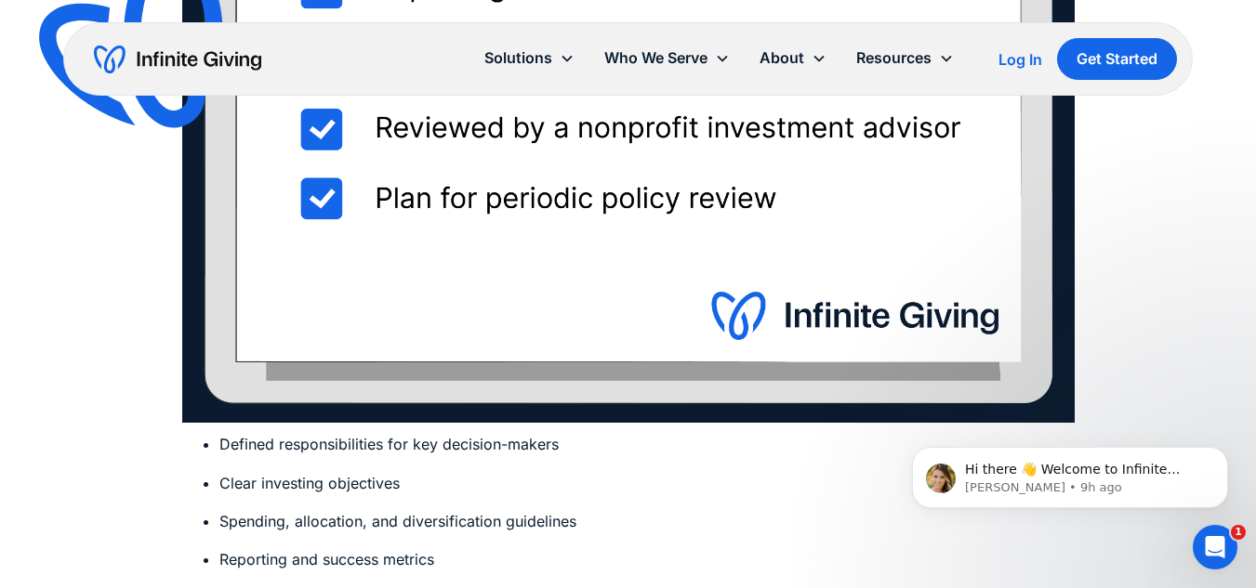  Describe the element at coordinates (647, 444) in the screenshot. I see `li: Defined responsibilities for key decision-makers` at that location.